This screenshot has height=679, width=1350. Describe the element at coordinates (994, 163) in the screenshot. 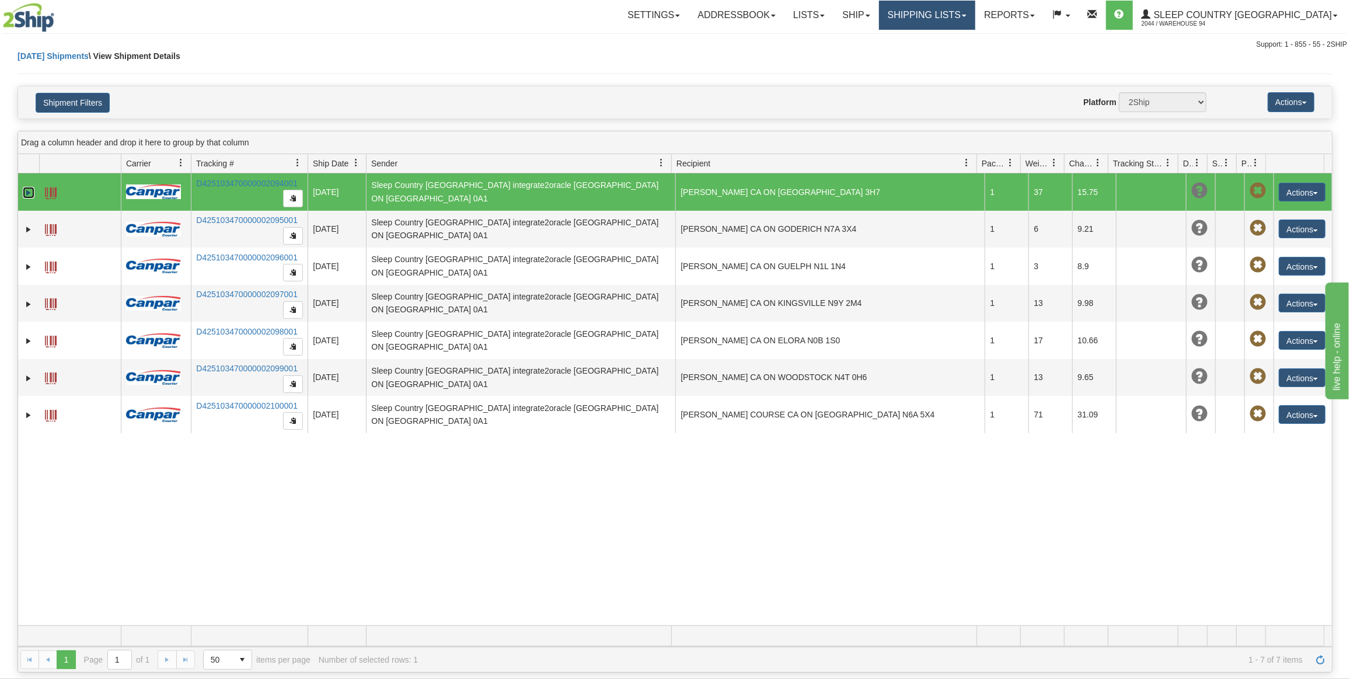

I see `span: Packages` at that location.